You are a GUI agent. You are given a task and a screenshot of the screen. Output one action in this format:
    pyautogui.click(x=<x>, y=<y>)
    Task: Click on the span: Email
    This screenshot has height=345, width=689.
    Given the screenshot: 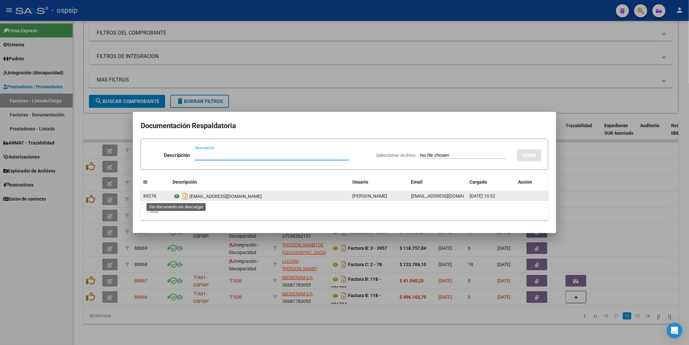 What is the action you would take?
    pyautogui.click(x=417, y=182)
    